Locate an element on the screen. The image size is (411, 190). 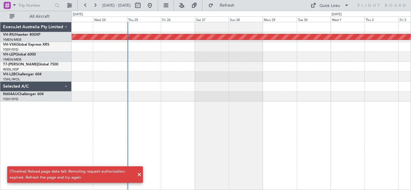
div: Sun 28 is located at coordinates (245, 19).